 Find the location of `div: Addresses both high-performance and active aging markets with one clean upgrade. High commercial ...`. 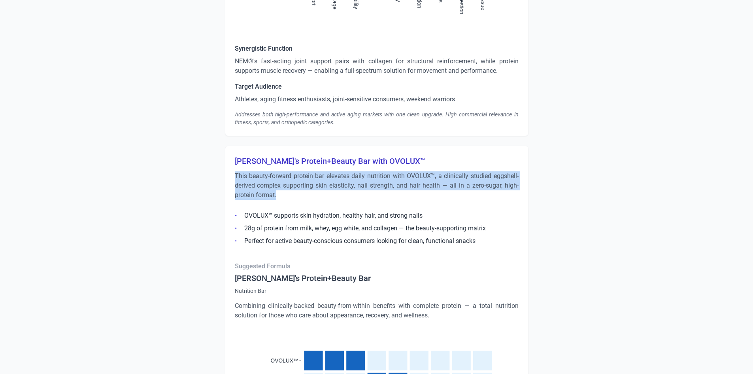

div: Addresses both high-performance and active aging markets with one clean upgrade. High commercial ... is located at coordinates (377, 118).